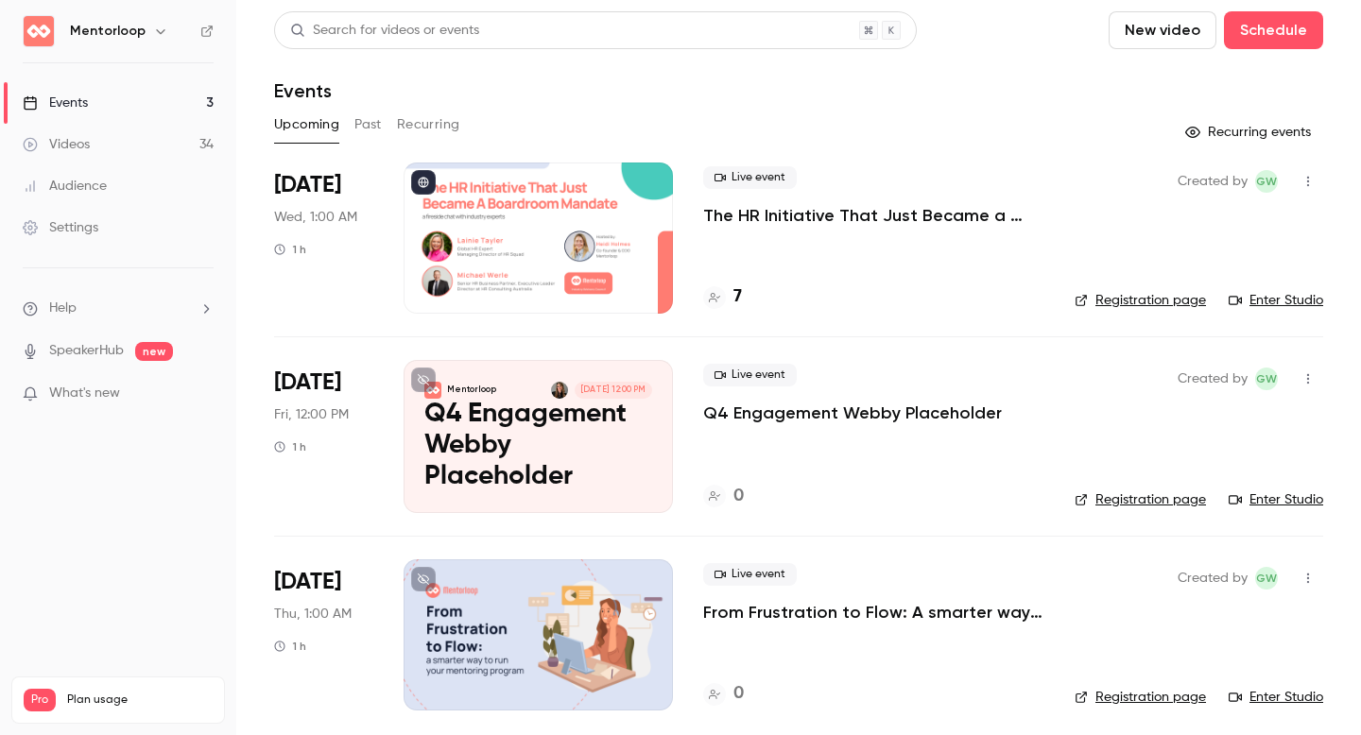  I want to click on button: Schedule, so click(1273, 30).